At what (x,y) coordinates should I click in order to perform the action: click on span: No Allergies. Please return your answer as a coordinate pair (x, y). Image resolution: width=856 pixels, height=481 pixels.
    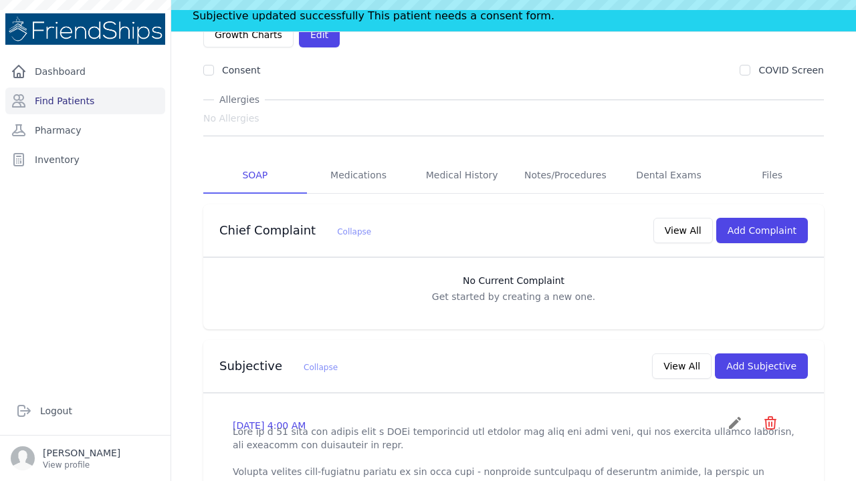
    Looking at the image, I should click on (231, 118).